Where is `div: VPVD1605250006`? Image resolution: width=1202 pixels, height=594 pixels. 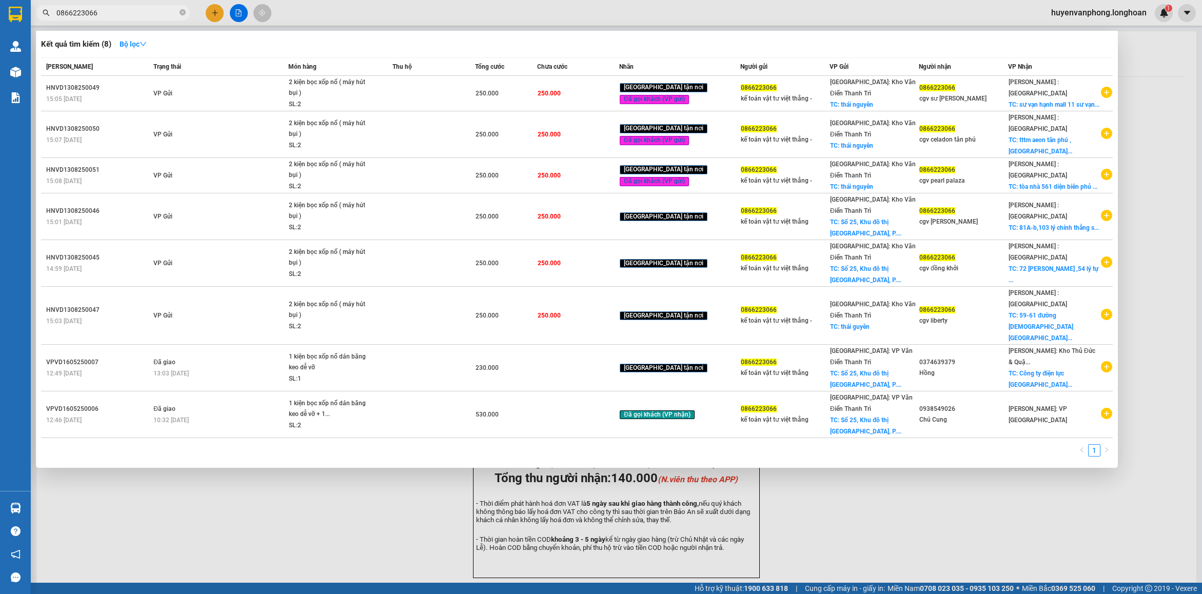
div: VPVD1605250006 is located at coordinates (98, 409).